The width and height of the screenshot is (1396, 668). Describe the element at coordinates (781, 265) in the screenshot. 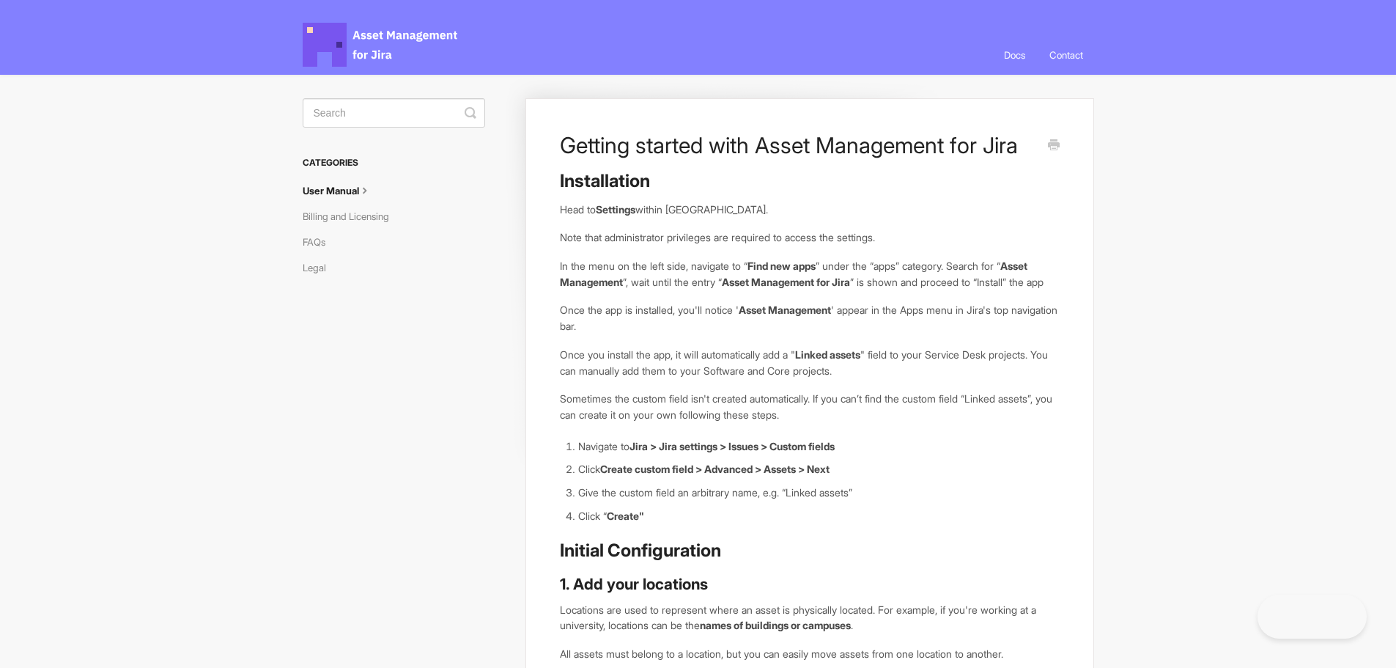

I see `strong: Find new apps` at that location.